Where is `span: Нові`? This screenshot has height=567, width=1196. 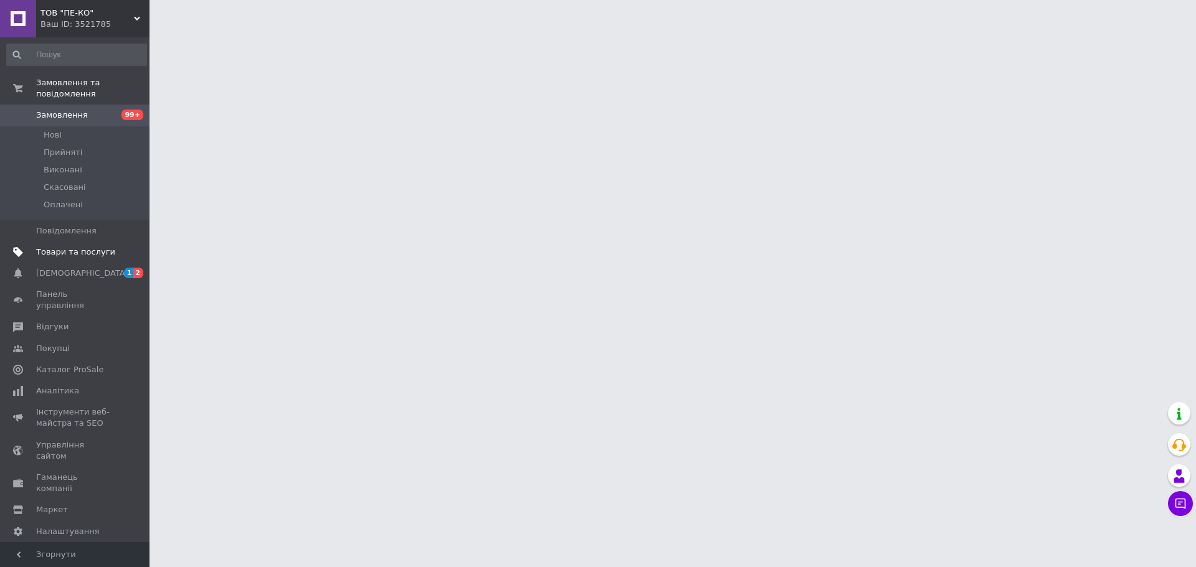
span: Нові is located at coordinates (52, 135).